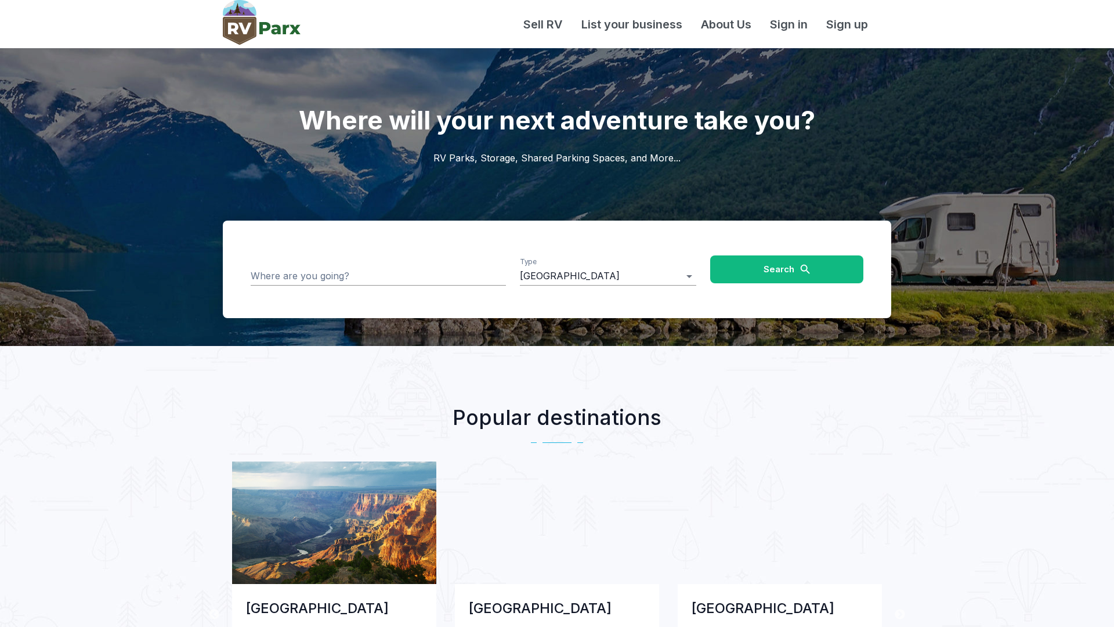 This screenshot has height=627, width=1114. I want to click on h1: Where will your next adventure take you?, so click(557, 92).